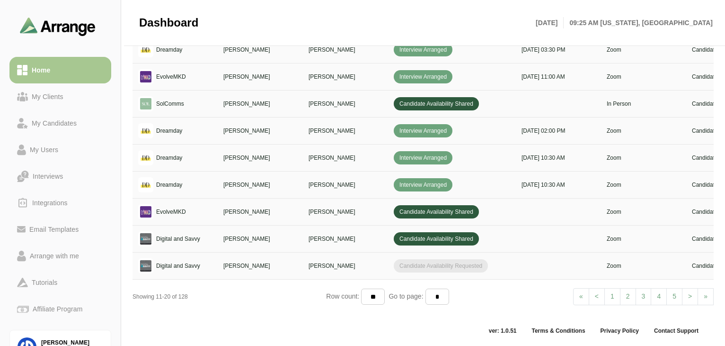  Describe the element at coordinates (48, 176) in the screenshot. I see `div: Interviews` at that location.